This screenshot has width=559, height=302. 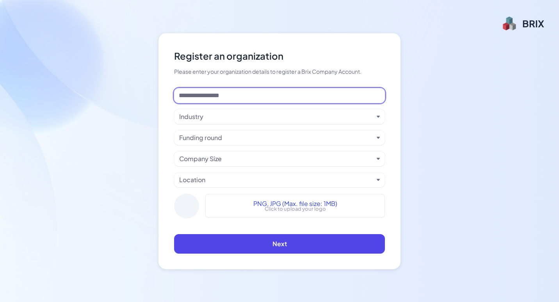 I want to click on div: BRIX, so click(x=533, y=23).